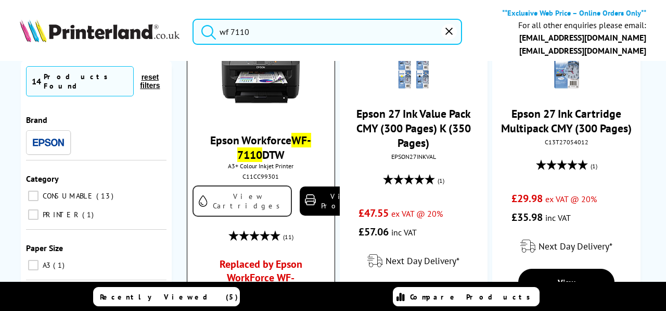 This screenshot has height=311, width=666. What do you see at coordinates (414, 128) in the screenshot?
I see `a: Epson 27 Ink Value Pack CMY (300 Pages) K (350 Pages)` at bounding box center [414, 128].